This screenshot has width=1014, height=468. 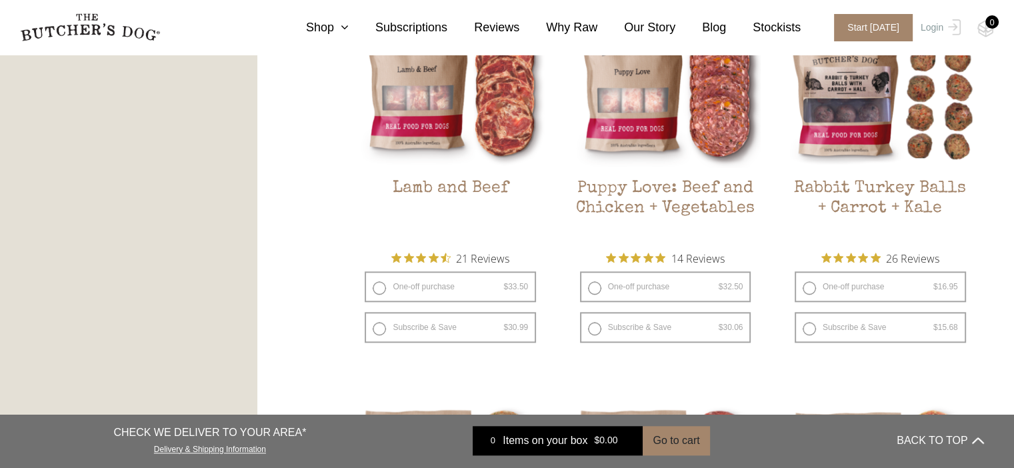 I want to click on bdi: 33.50, so click(x=515, y=287).